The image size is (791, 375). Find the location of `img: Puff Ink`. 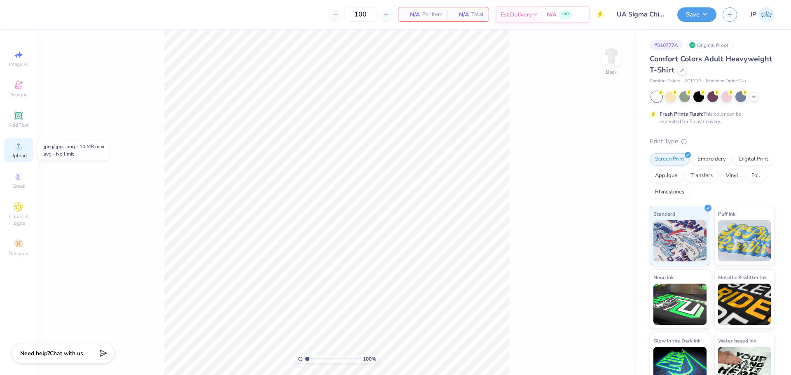

img: Puff Ink is located at coordinates (745, 241).